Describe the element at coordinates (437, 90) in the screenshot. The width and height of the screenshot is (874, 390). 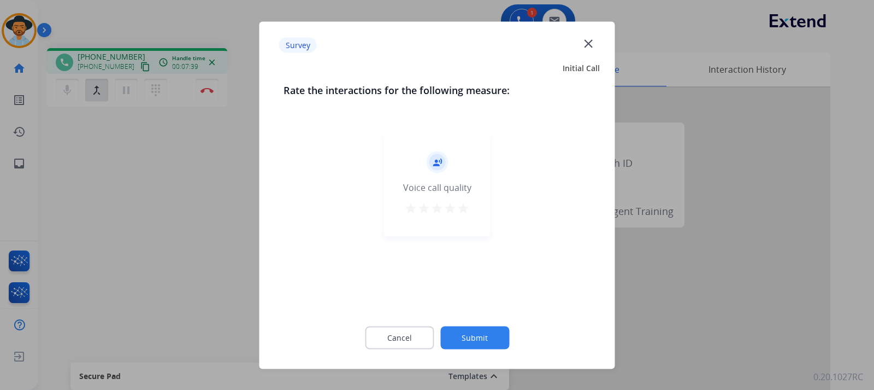
I see `h3: Rate the interactions for the following measure:` at that location.